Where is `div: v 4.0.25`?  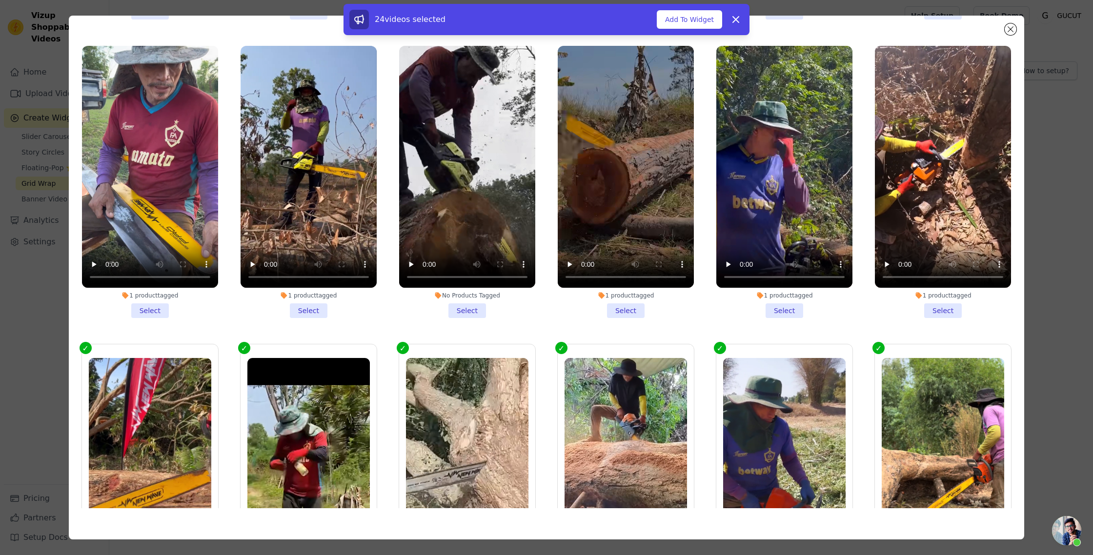 div: v 4.0.25 is located at coordinates (38, 20).